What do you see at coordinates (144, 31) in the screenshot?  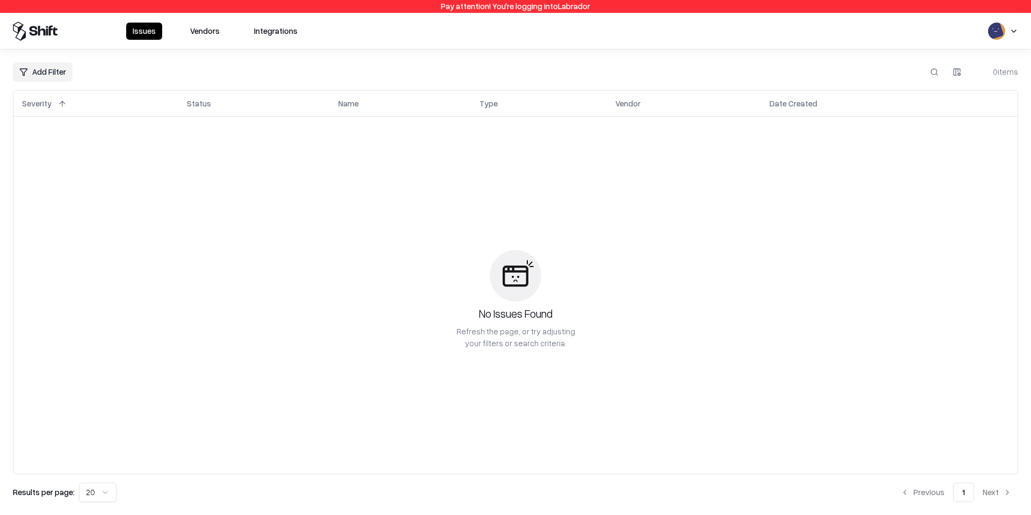 I see `button: Issues` at bounding box center [144, 31].